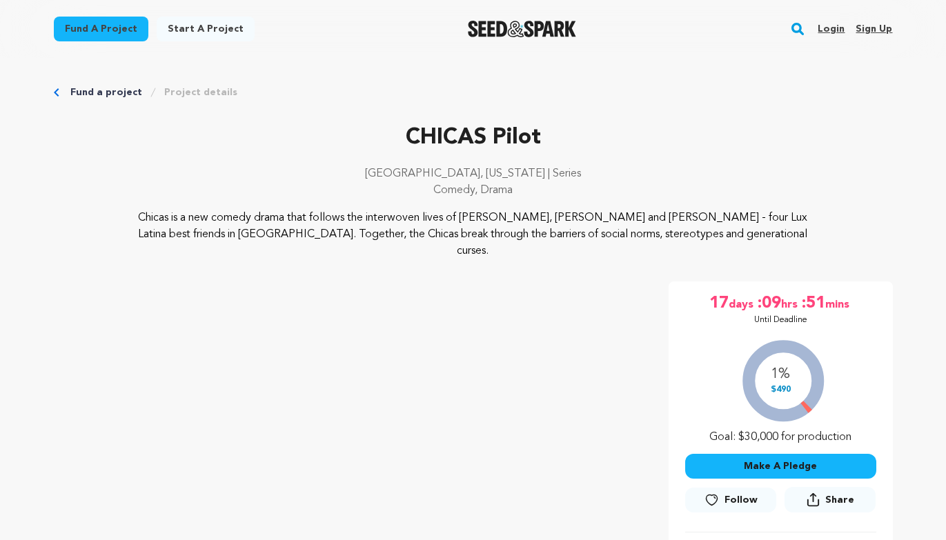 The image size is (946, 540). I want to click on img: Seed&Spark Logo Dark Mode, so click(522, 29).